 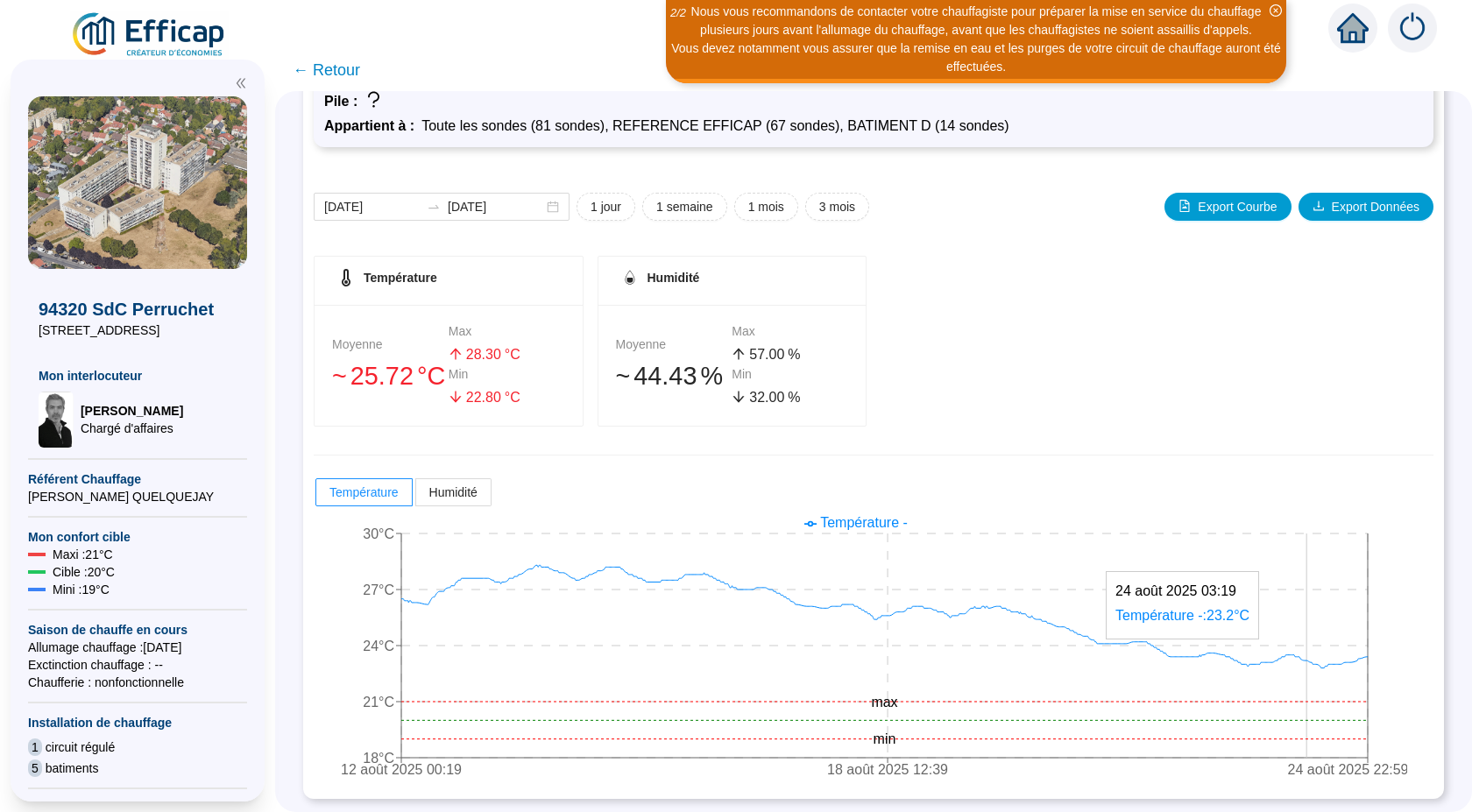 I want to click on tspan: 18°C, so click(x=378, y=758).